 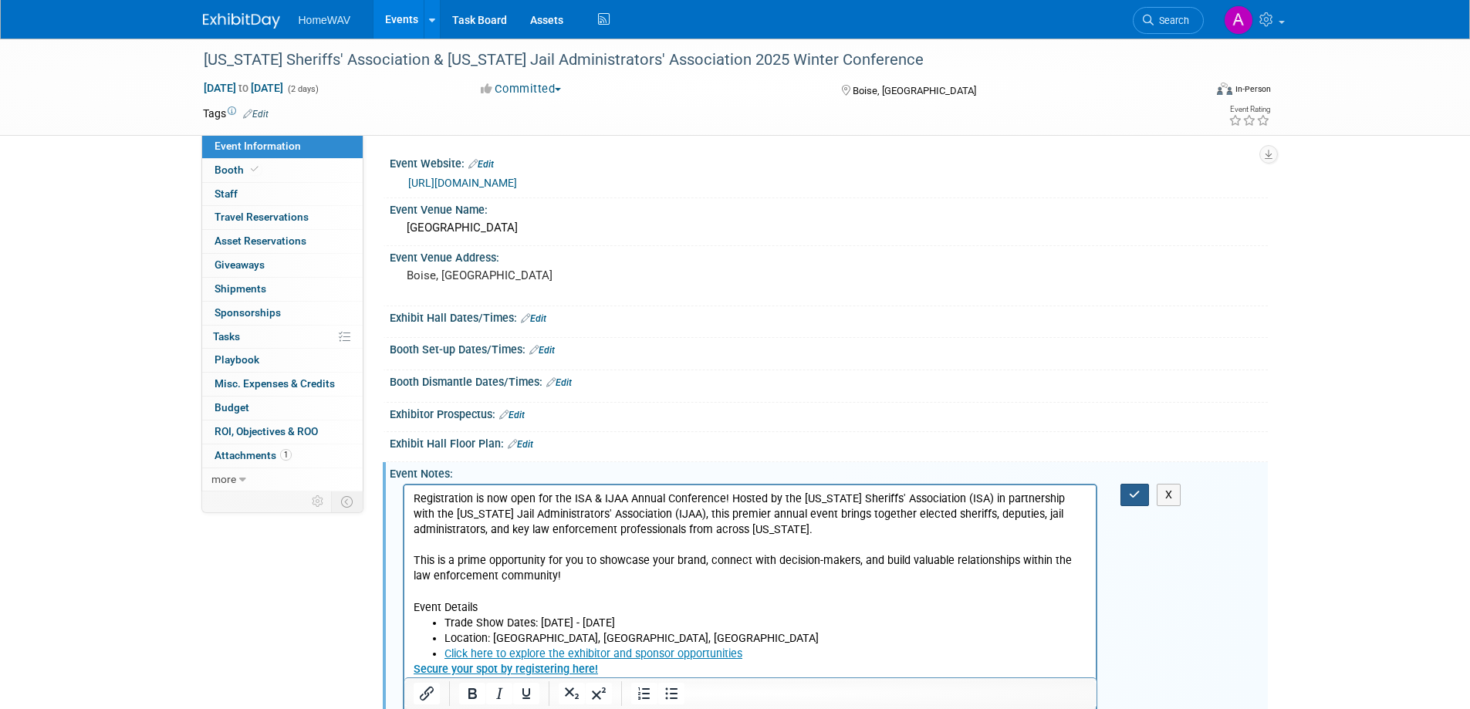 What do you see at coordinates (1192, 92) in the screenshot?
I see `div: Event Format` at bounding box center [1192, 92].